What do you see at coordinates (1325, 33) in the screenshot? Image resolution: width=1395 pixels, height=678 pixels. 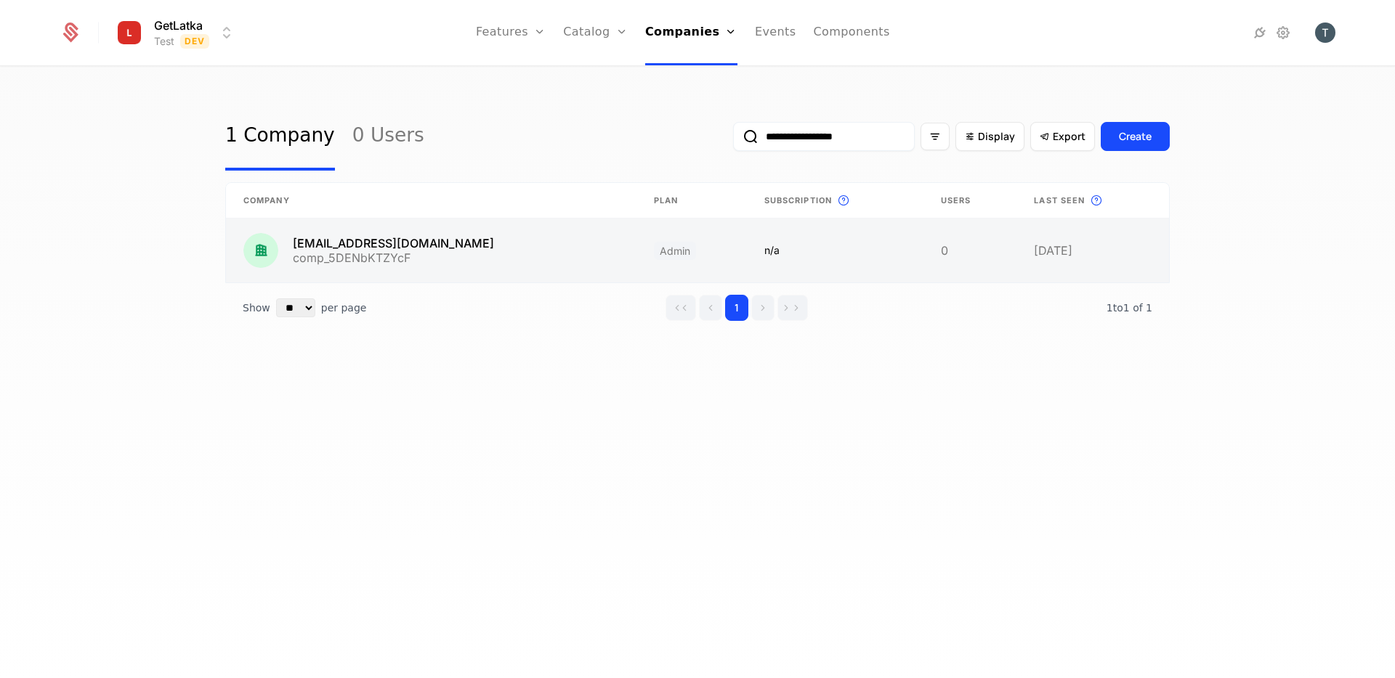 I see `img: Tsovak Harutyunyan` at bounding box center [1325, 33].